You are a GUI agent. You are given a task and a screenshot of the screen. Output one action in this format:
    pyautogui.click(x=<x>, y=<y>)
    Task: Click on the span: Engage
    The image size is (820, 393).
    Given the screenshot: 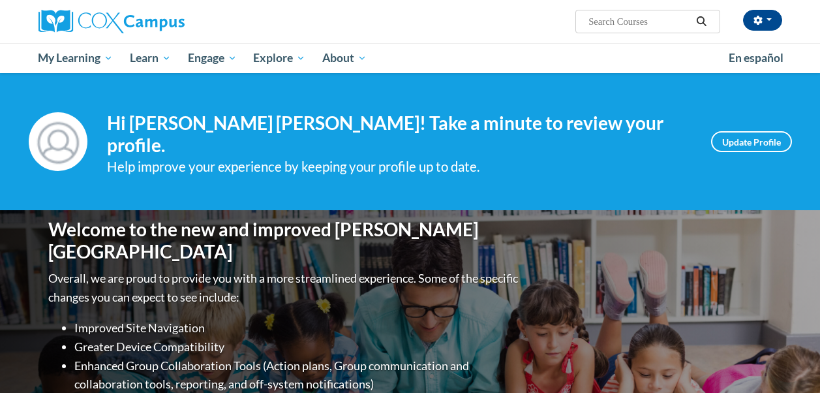 What is the action you would take?
    pyautogui.click(x=212, y=58)
    